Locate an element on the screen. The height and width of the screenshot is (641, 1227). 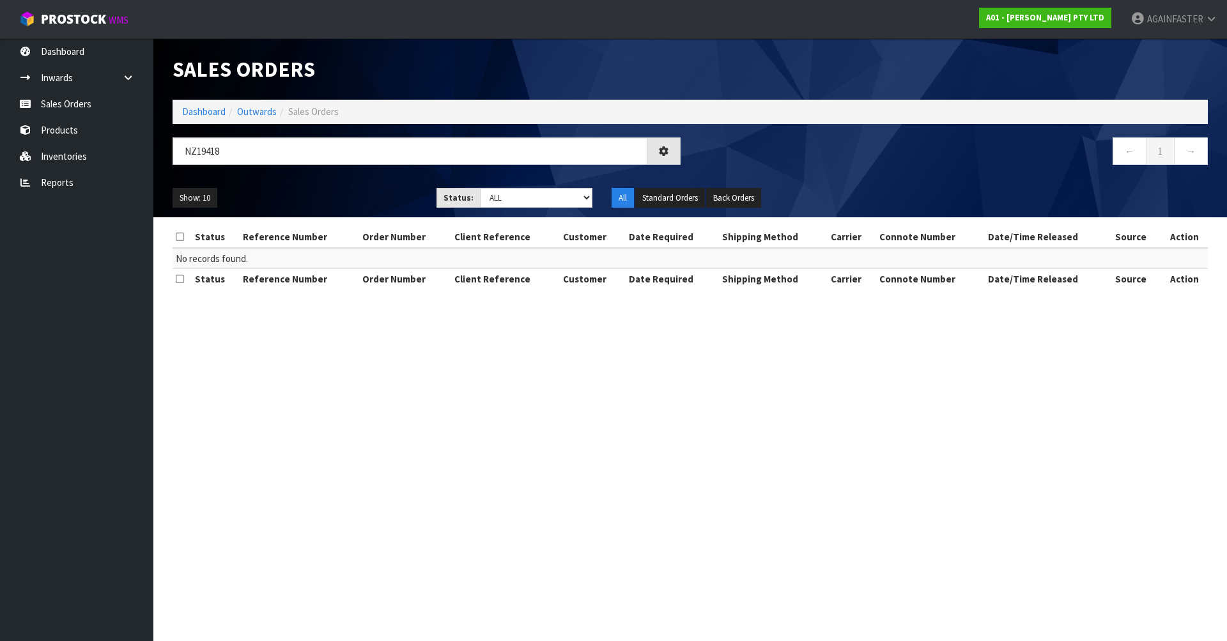
nav: Page navigation is located at coordinates (954, 153).